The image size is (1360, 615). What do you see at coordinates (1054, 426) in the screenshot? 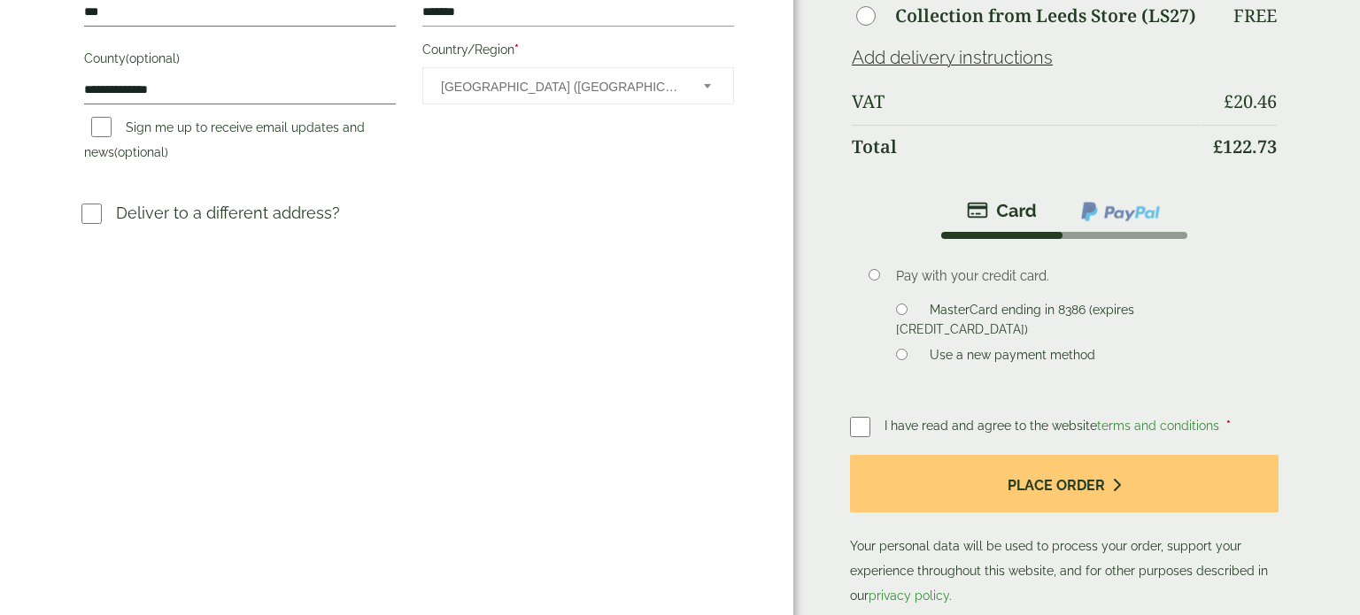
I see `span: I have read and agree to the website` at bounding box center [1054, 426].